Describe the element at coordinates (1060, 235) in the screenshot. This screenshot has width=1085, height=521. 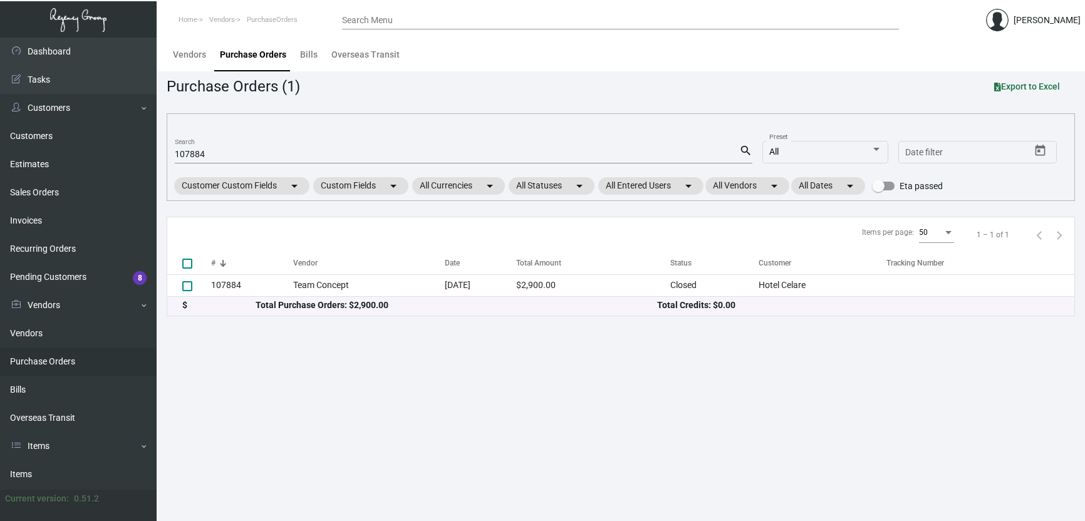
I see `button: Next page` at that location.